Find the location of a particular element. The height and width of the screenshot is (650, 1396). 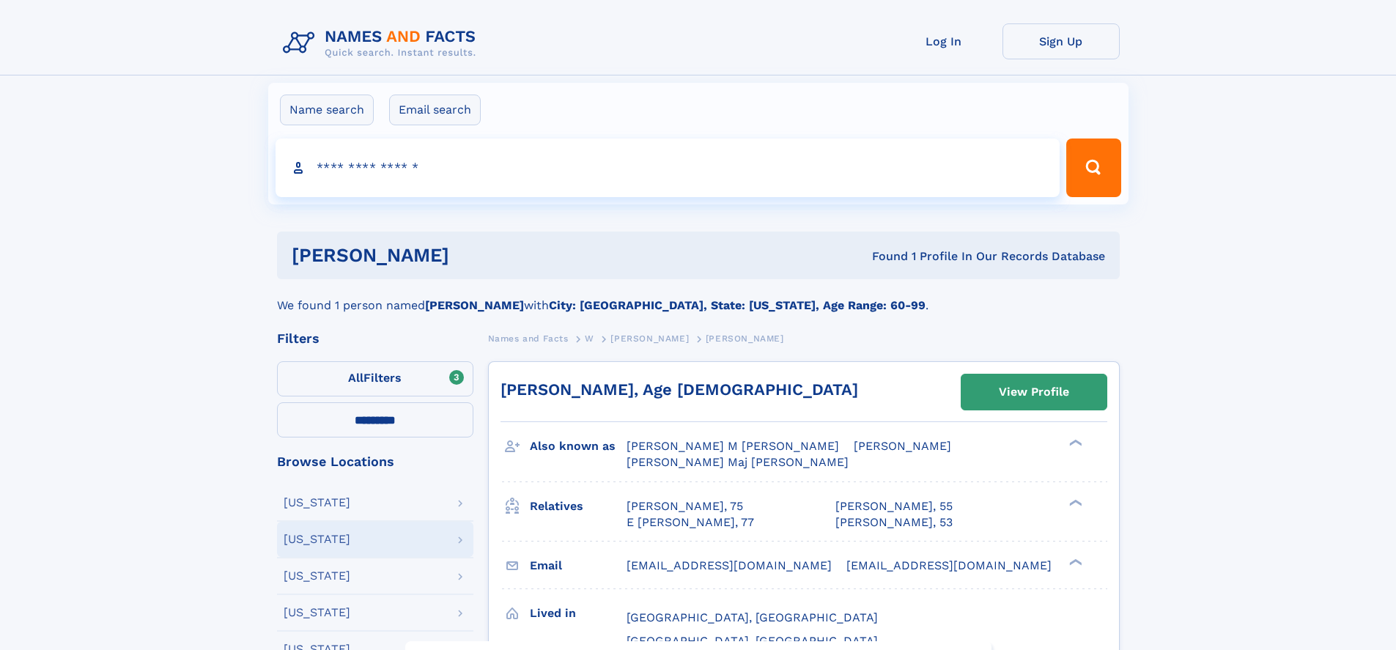

div: View Profile is located at coordinates (1034, 392).